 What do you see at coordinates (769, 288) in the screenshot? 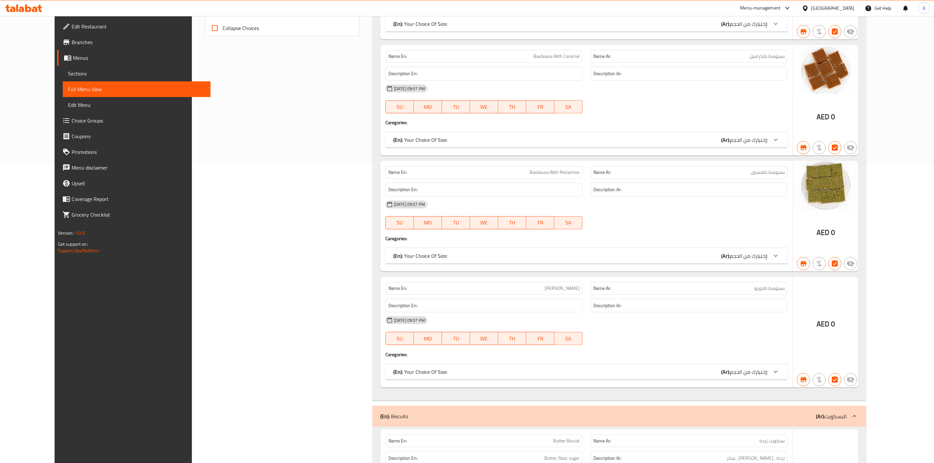
I see `span: بسبوسة بالاوريو` at bounding box center [769, 288].